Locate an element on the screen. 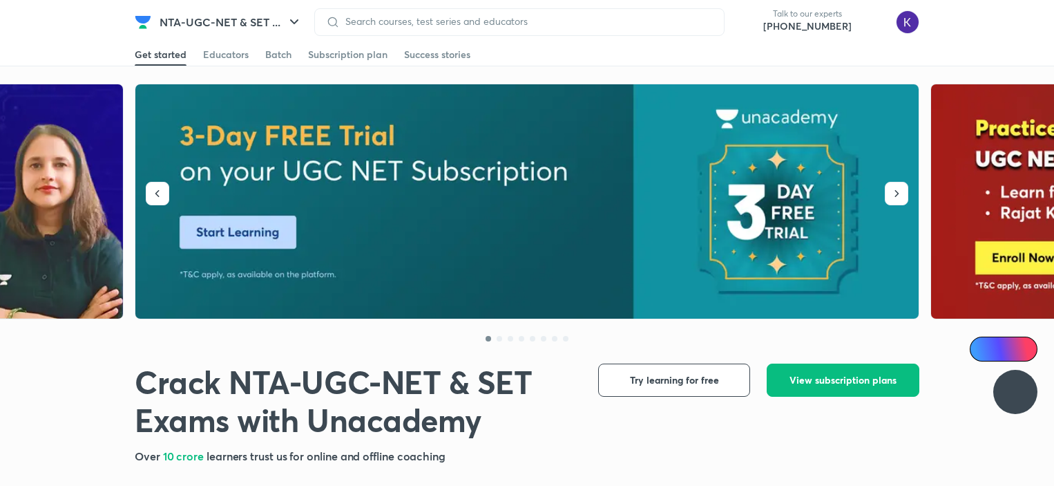 This screenshot has width=1054, height=486. img: Icon is located at coordinates (984, 349).